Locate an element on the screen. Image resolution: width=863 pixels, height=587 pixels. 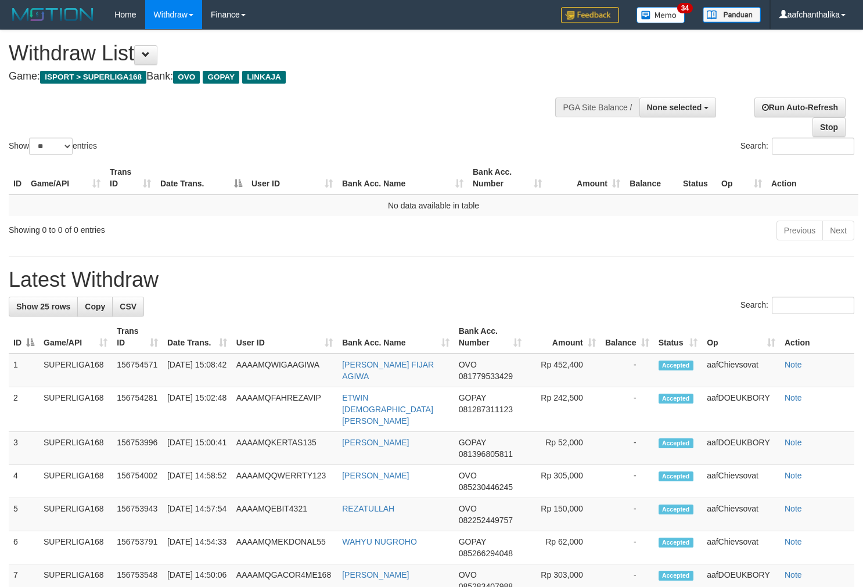
img: Feedback.jpg is located at coordinates (590, 15).